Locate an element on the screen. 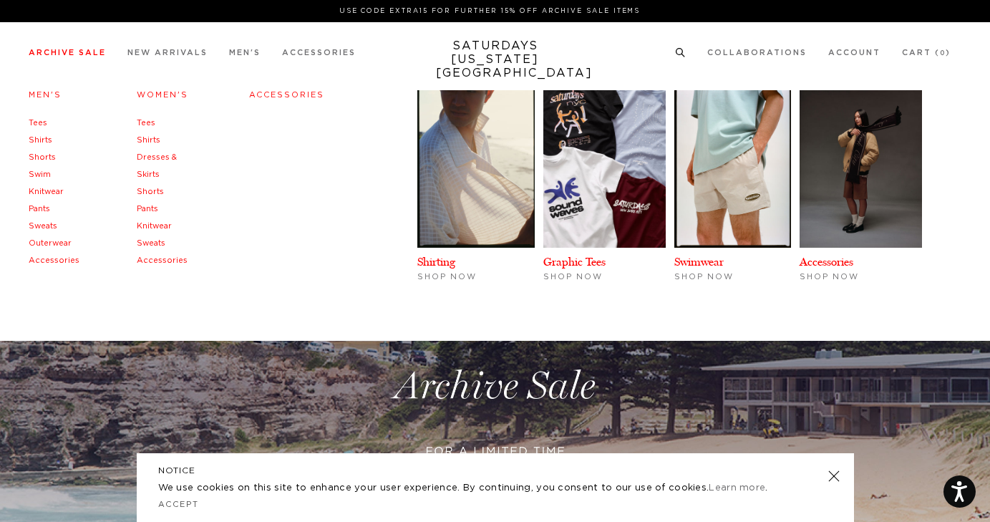 This screenshot has height=522, width=990. a: Archive Sale is located at coordinates (67, 52).